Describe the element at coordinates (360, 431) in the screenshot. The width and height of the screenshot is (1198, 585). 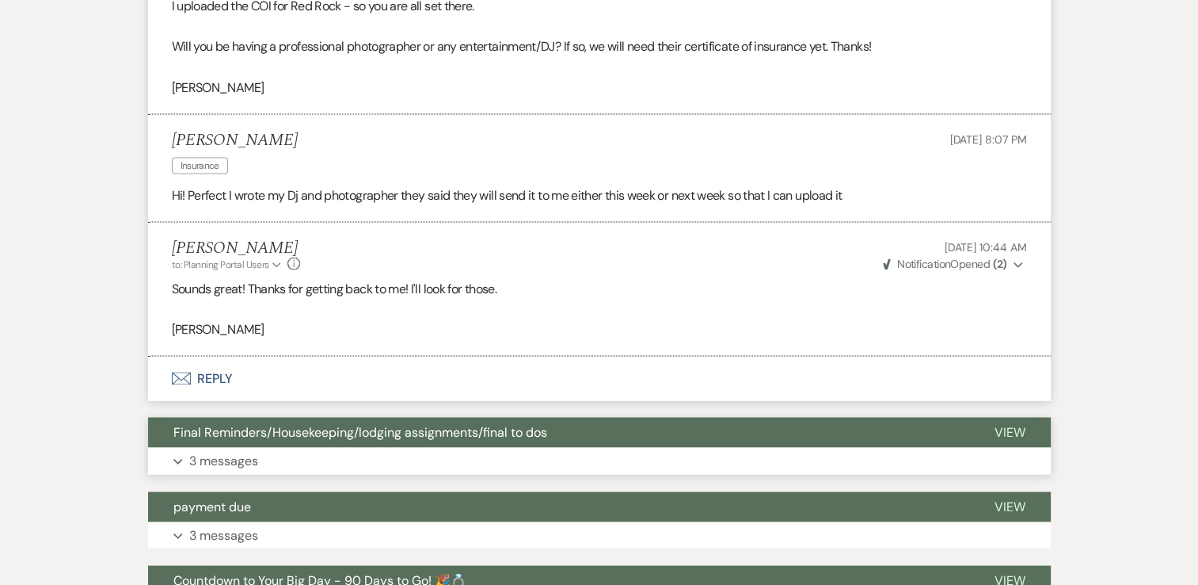
I see `span: Final Reminders/Housekeeping/lodging assignments/final to dos` at that location.